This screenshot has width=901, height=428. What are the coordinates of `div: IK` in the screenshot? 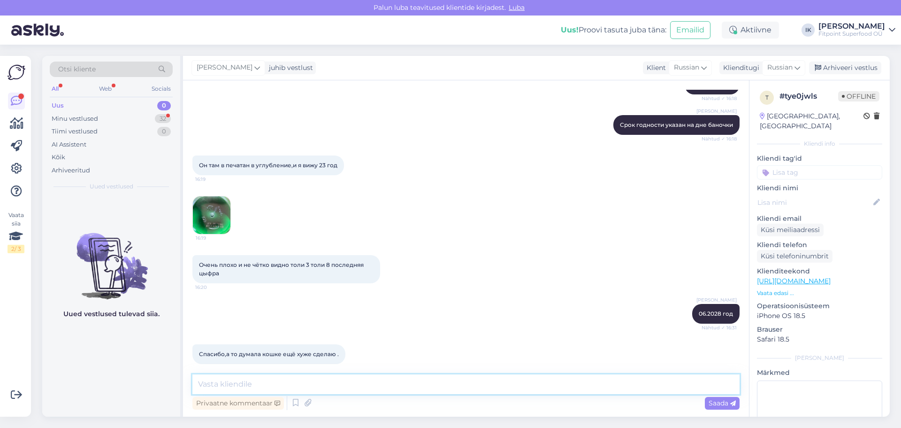 It's located at (808, 30).